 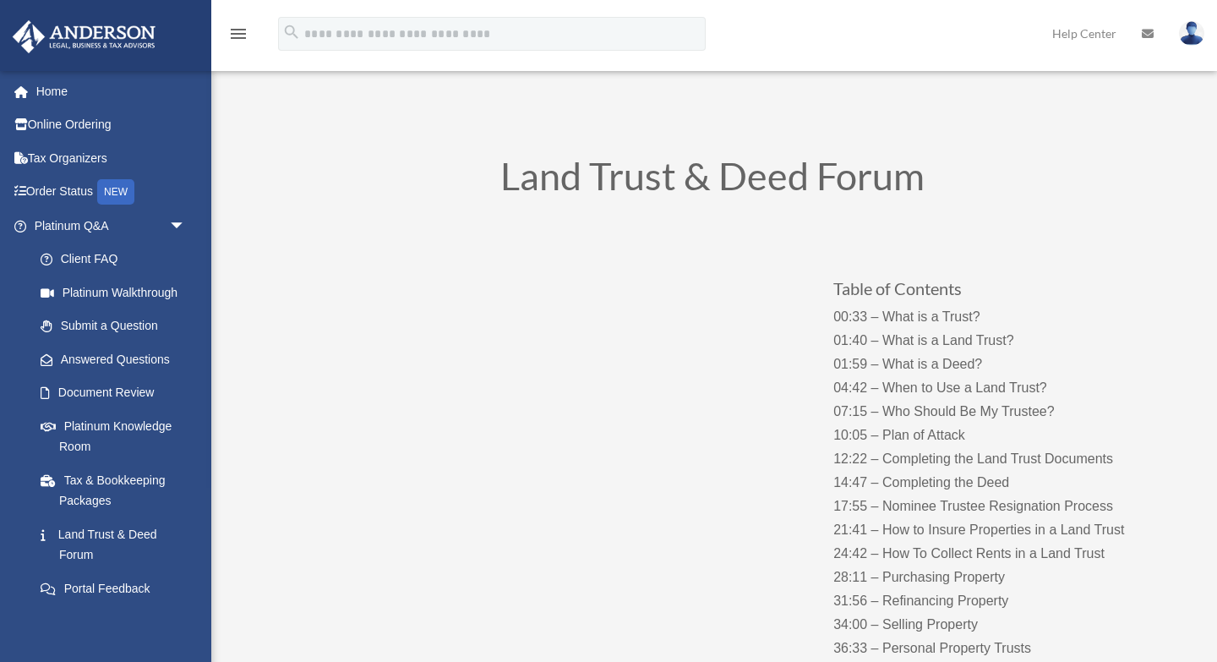 What do you see at coordinates (116, 192) in the screenshot?
I see `div: NEW` at bounding box center [116, 192].